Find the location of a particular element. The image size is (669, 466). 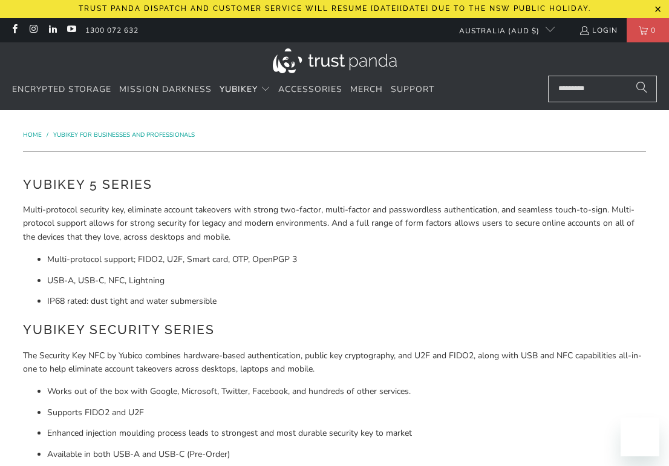

li: Available in both USB-A and USB-C (Pre-Order) is located at coordinates (347, 454).